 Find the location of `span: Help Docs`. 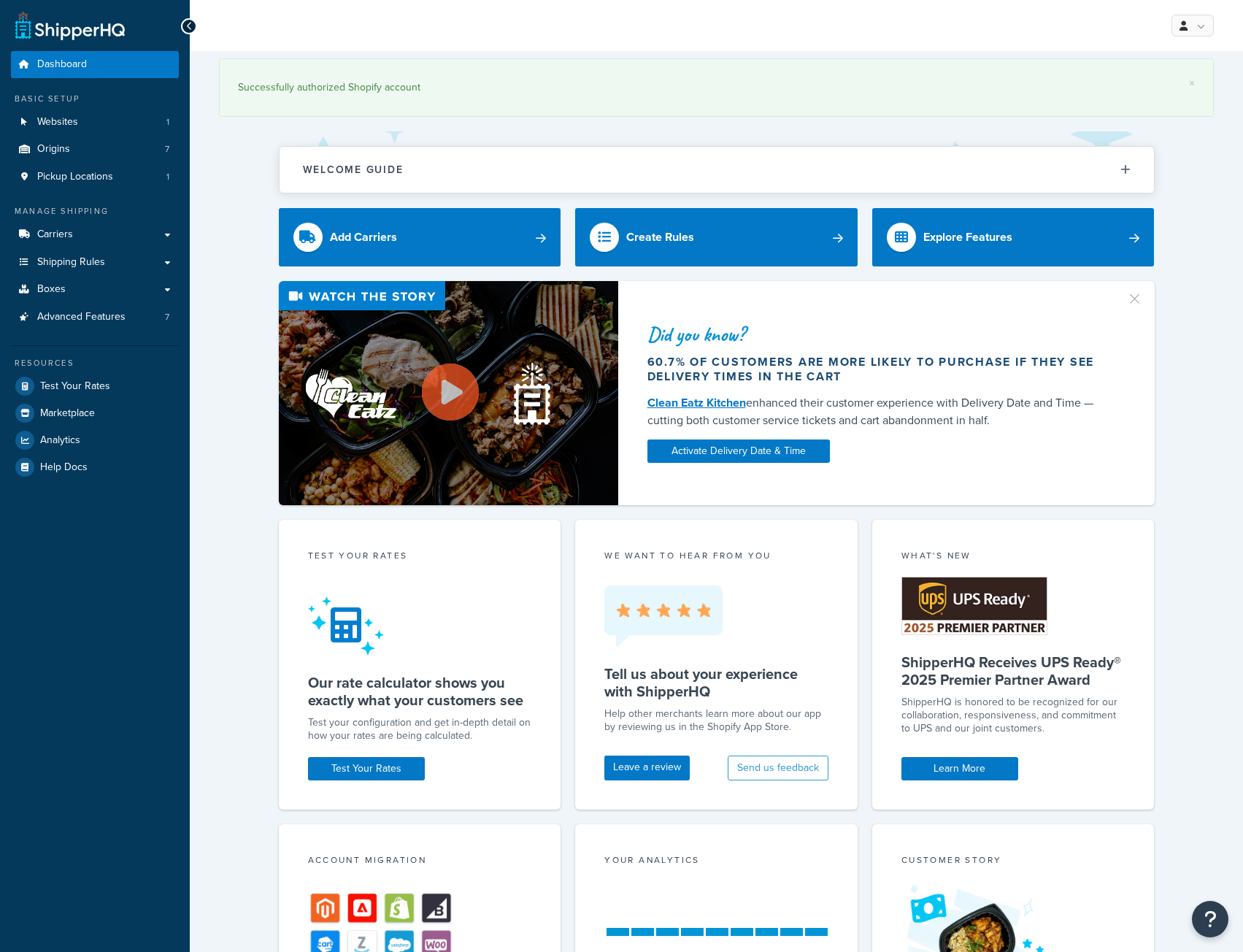

span: Help Docs is located at coordinates (63, 467).